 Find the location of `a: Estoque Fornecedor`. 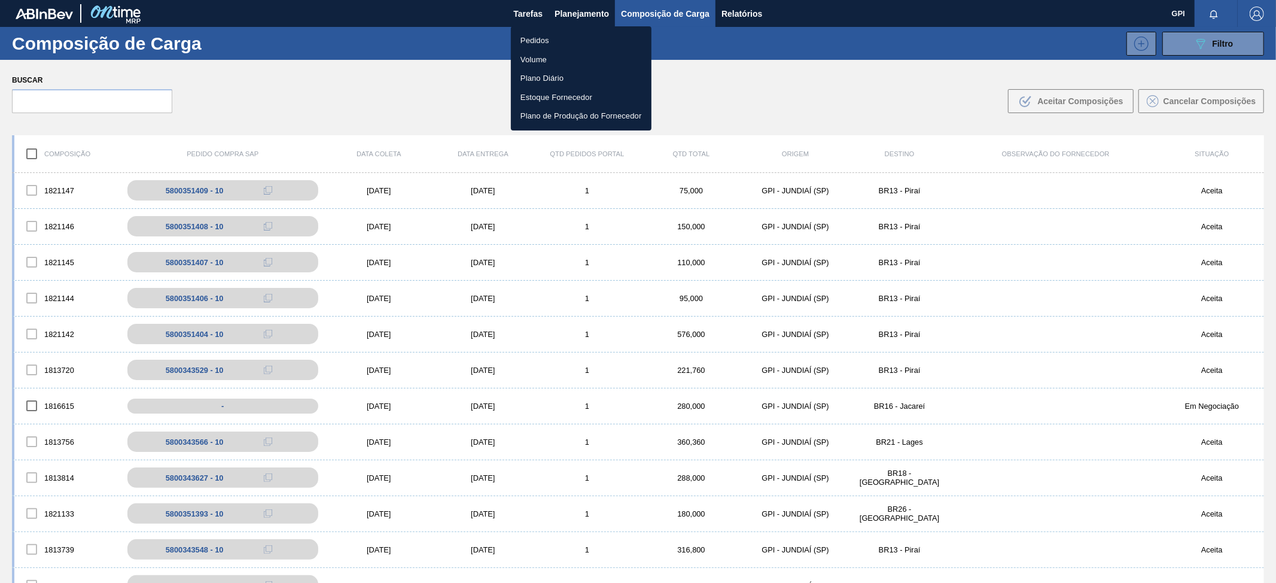

a: Estoque Fornecedor is located at coordinates (581, 98).